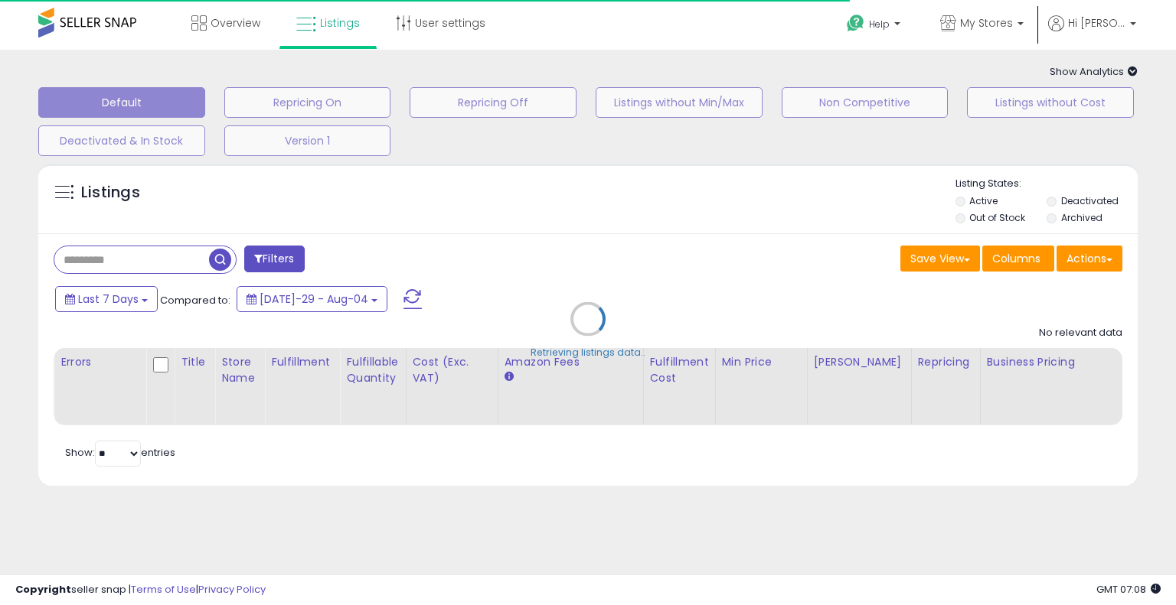 The height and width of the screenshot is (605, 1176). Describe the element at coordinates (865, 103) in the screenshot. I see `button: Non Competitive` at that location.